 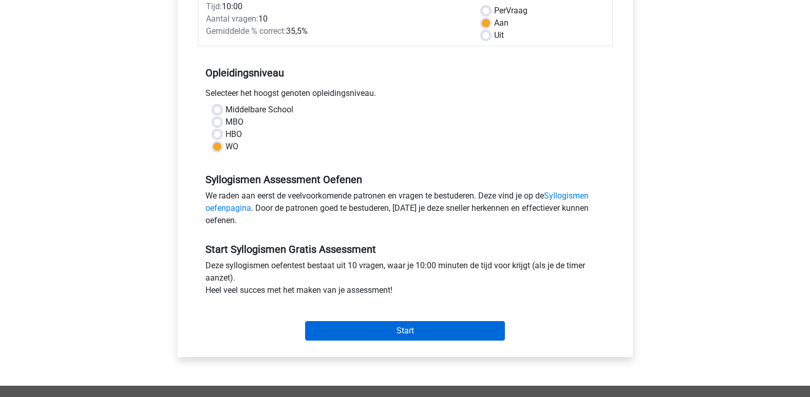 What do you see at coordinates (405, 96) in the screenshot?
I see `div: Selecteer het hoogst genoten opleidingsniveau.` at bounding box center [405, 96].